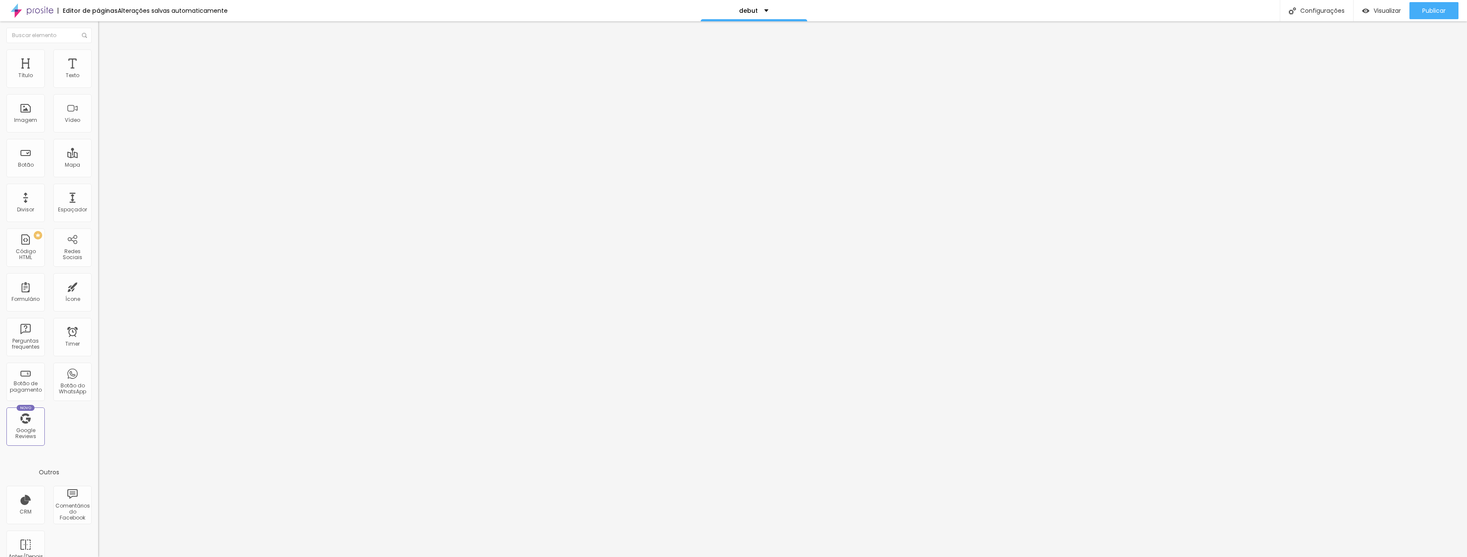  I want to click on div: Espaçador, so click(73, 210).